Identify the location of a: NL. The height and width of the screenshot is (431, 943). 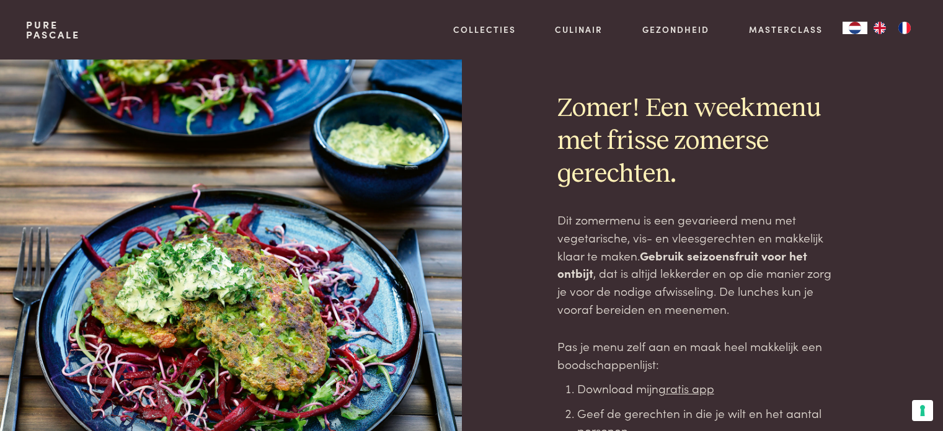
(855, 28).